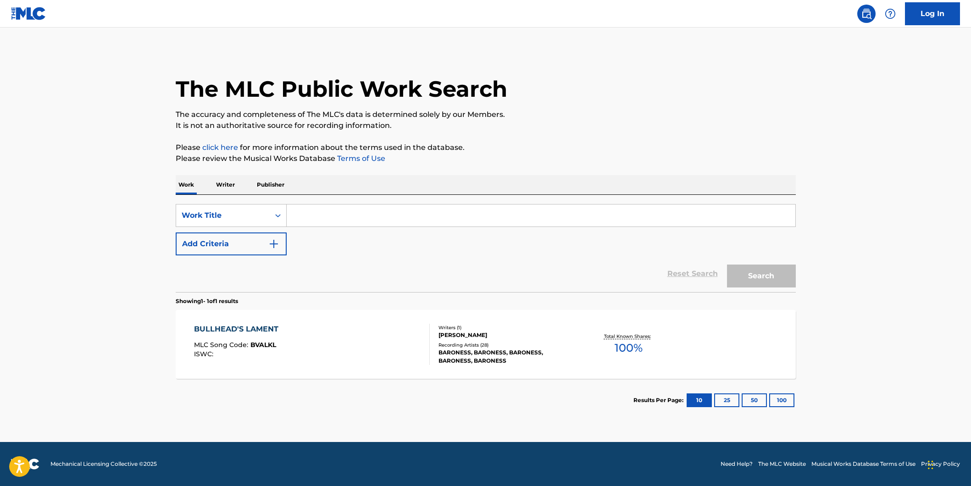 This screenshot has height=486, width=971. Describe the element at coordinates (223, 216) in the screenshot. I see `div: Work Title` at that location.